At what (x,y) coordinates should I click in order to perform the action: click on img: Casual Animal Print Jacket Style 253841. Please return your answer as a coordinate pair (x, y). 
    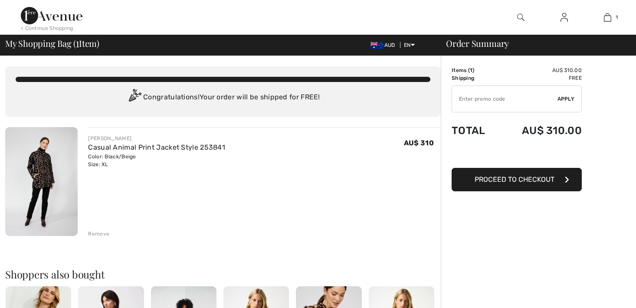
    Looking at the image, I should click on (41, 181).